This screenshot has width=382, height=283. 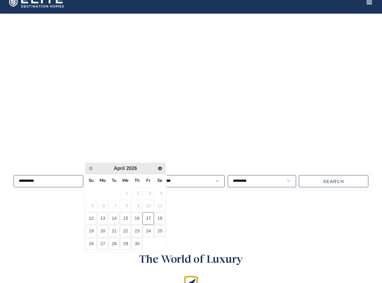 I want to click on a: 24, so click(x=148, y=232).